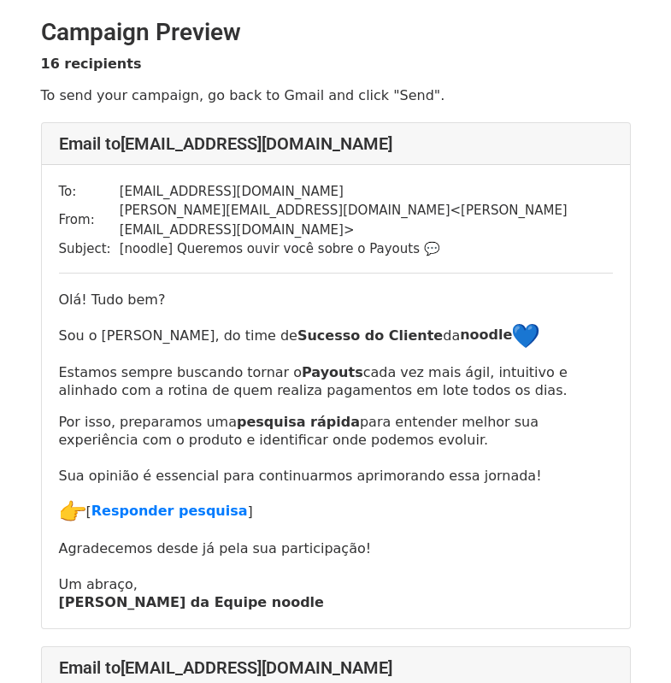 The image size is (671, 683). Describe the element at coordinates (336, 575) in the screenshot. I see `p: Agradecemos desde já pela sua participação! Um abraço,` at that location.